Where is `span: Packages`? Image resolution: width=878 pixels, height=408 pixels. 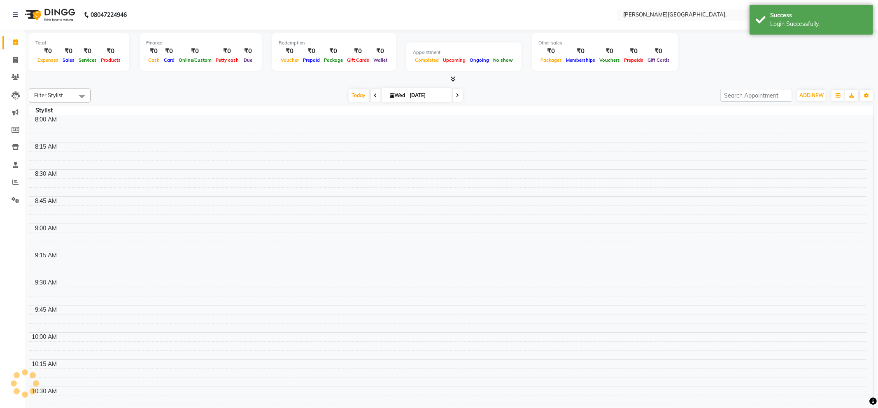 span: Packages is located at coordinates (551, 60).